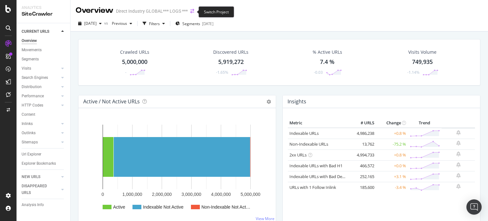  I want to click on td: -75.2 %, so click(392, 144).